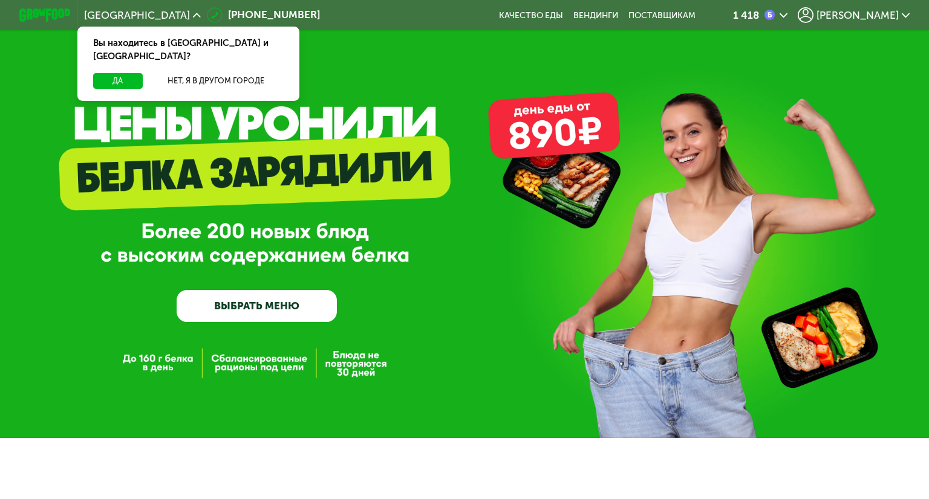 Image resolution: width=929 pixels, height=499 pixels. What do you see at coordinates (215, 81) in the screenshot?
I see `button: Нет, я в другом городе` at bounding box center [215, 81].